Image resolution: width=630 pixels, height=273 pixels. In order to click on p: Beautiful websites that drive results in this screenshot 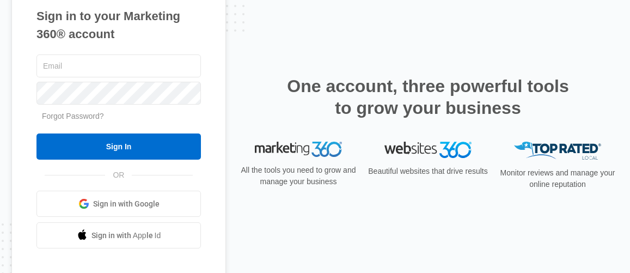, I will do `click(428, 171)`.